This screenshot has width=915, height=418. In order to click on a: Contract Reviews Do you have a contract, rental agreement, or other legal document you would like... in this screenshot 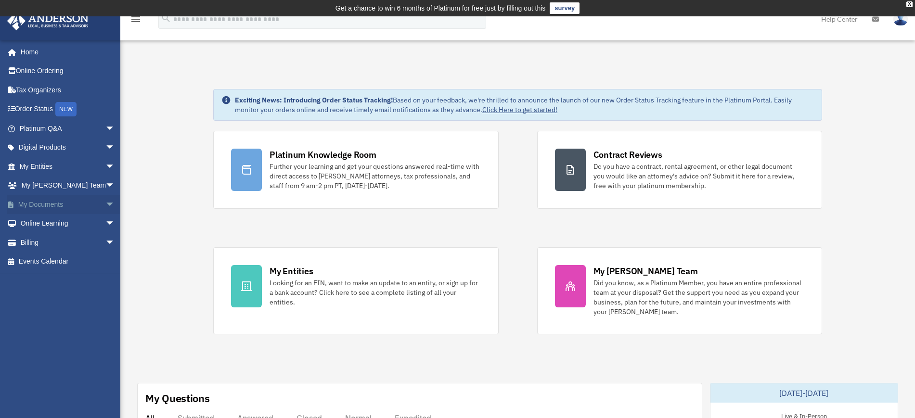, I will do `click(679, 170)`.